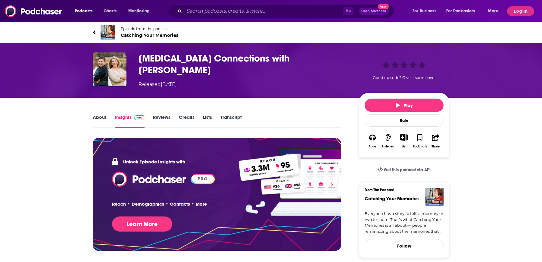 The height and width of the screenshot is (262, 542). I want to click on img: Podchaser Pro, so click(139, 117).